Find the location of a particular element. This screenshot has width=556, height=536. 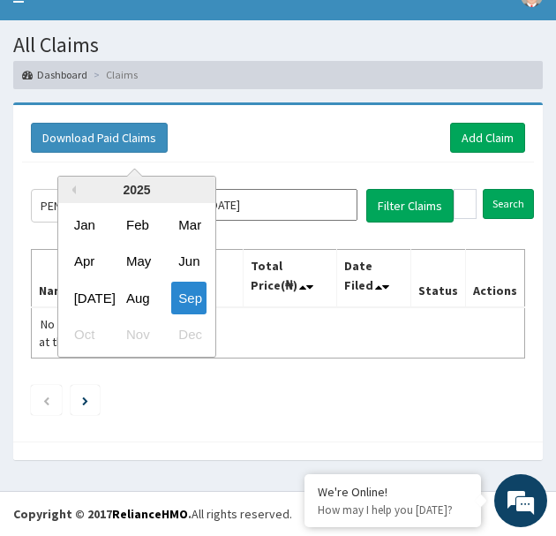

div: Choose February 2025 is located at coordinates (137, 224).